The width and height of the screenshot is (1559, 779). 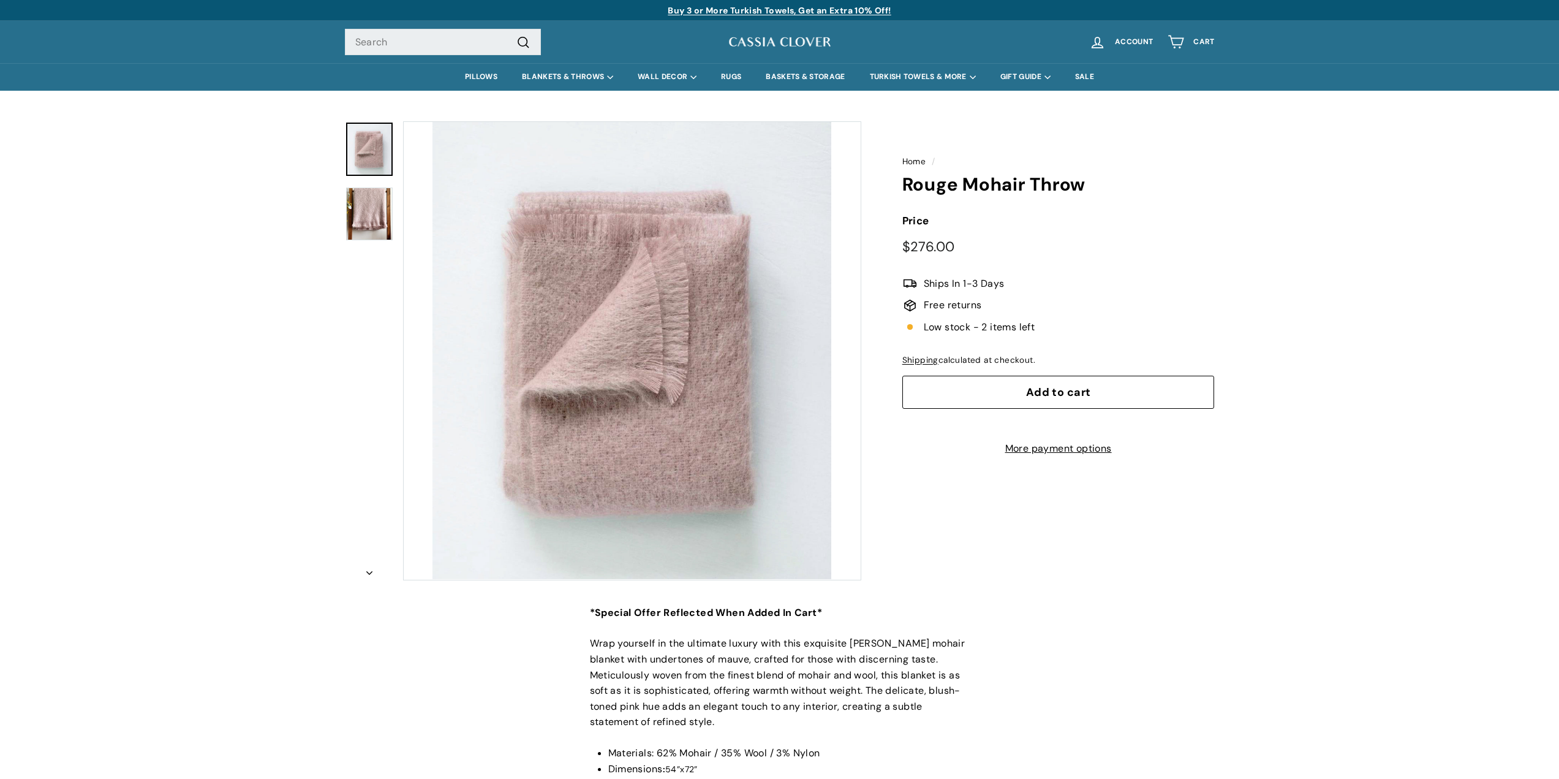 I want to click on strong: *Special Offer Reflected When Added In Cart*, so click(x=706, y=612).